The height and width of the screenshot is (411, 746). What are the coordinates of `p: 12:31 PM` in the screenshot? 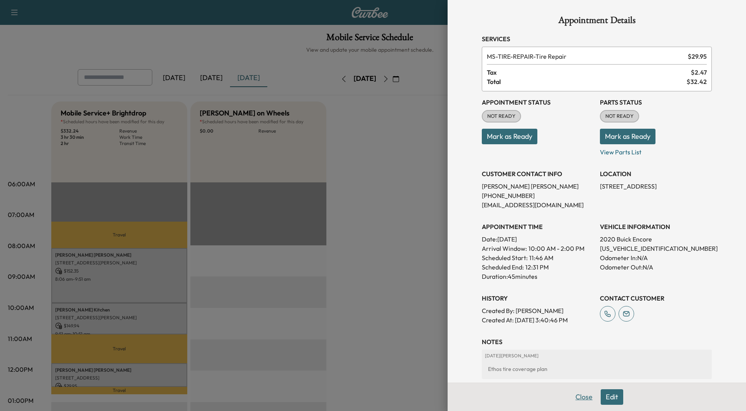 It's located at (537, 267).